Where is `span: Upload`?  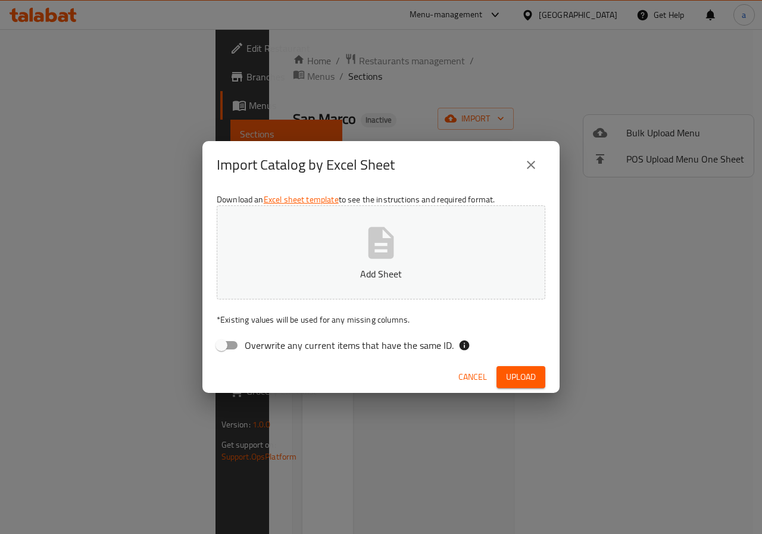 span: Upload is located at coordinates (521, 377).